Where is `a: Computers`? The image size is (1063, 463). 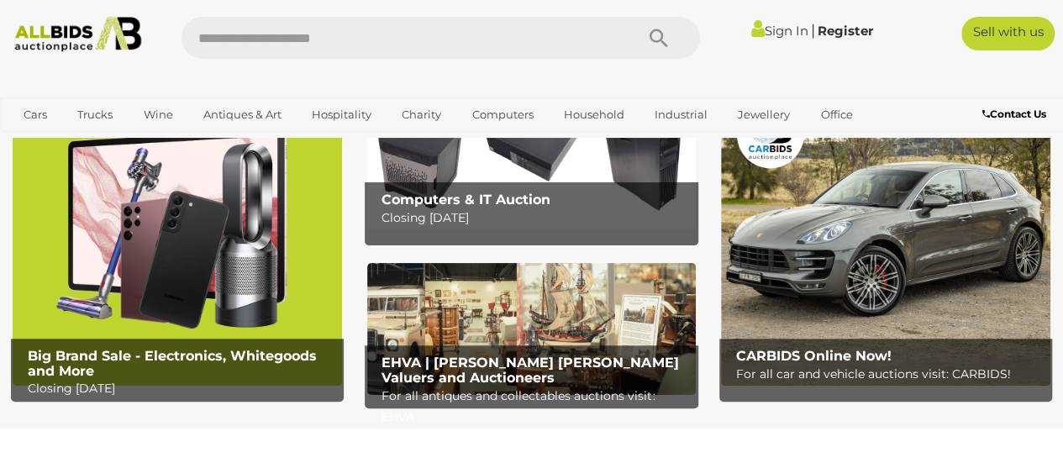 a: Computers is located at coordinates (502, 114).